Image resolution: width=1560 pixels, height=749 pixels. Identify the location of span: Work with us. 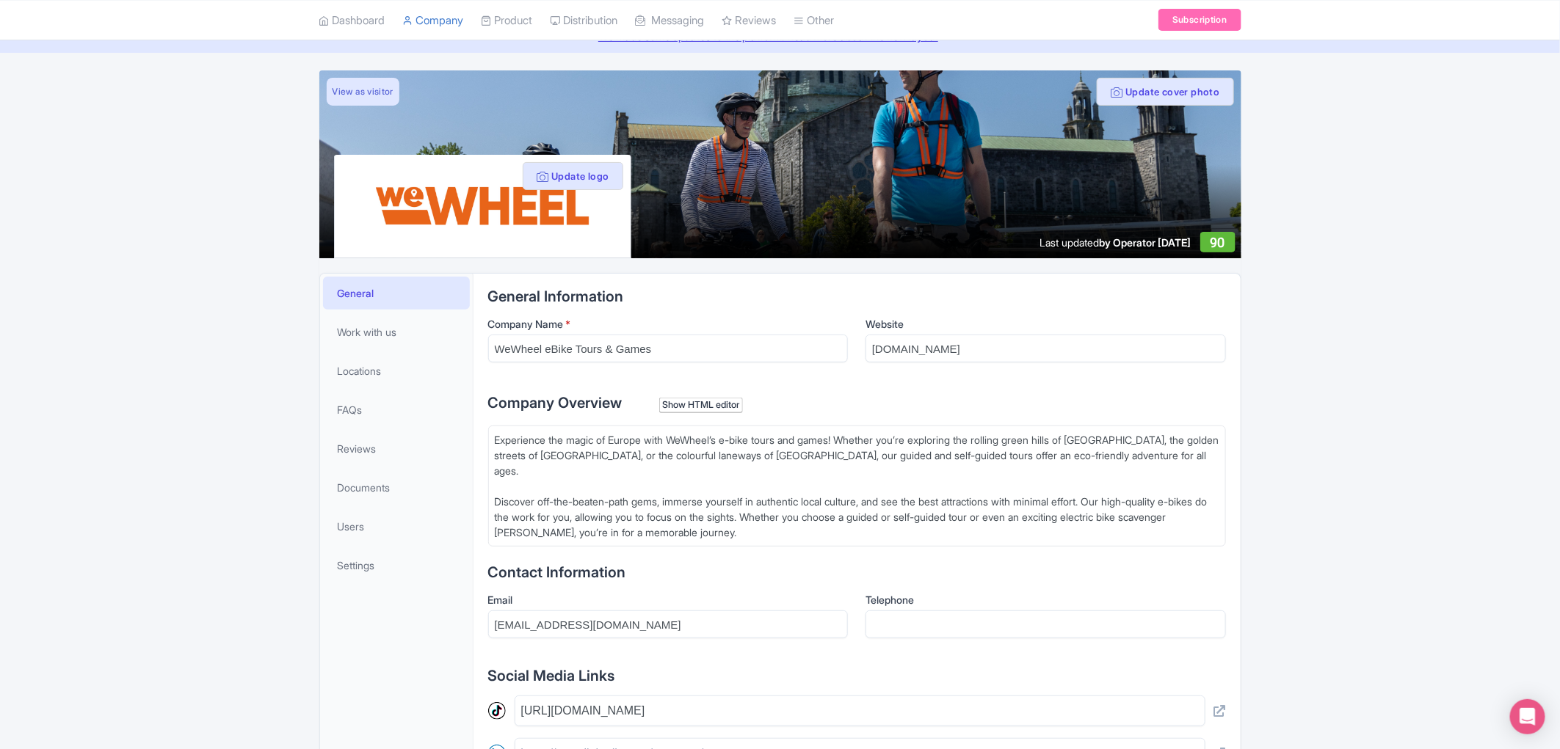
(367, 332).